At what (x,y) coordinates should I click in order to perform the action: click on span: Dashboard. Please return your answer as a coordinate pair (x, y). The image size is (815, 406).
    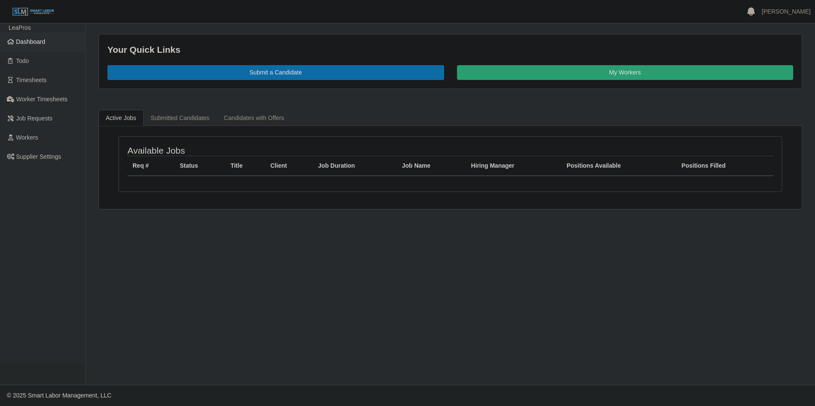
    Looking at the image, I should click on (31, 42).